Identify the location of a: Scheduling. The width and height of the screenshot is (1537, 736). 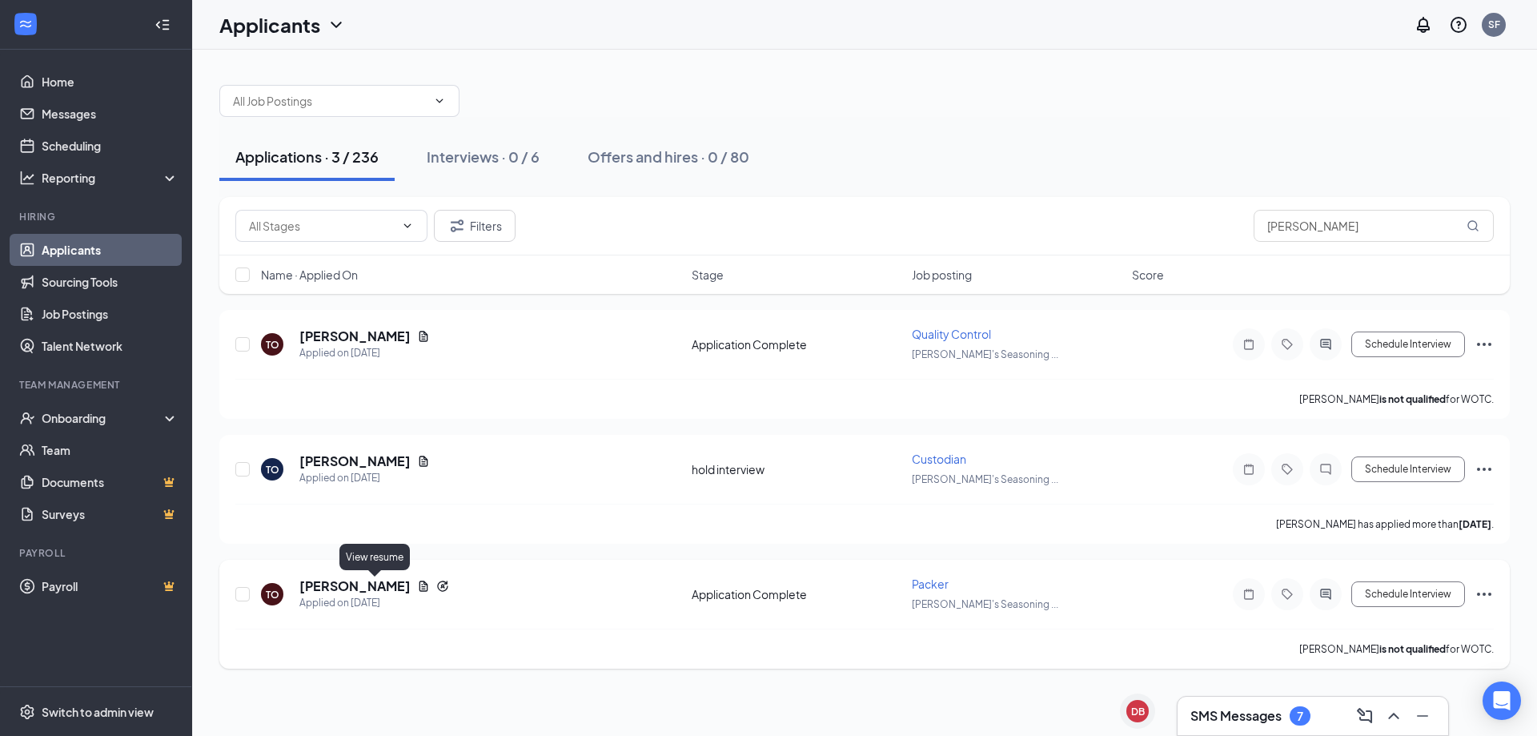
(110, 146).